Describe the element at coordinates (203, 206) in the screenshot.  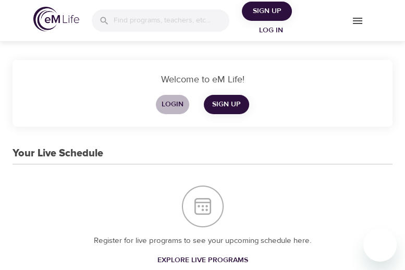
I see `img: Your Live Schedule` at that location.